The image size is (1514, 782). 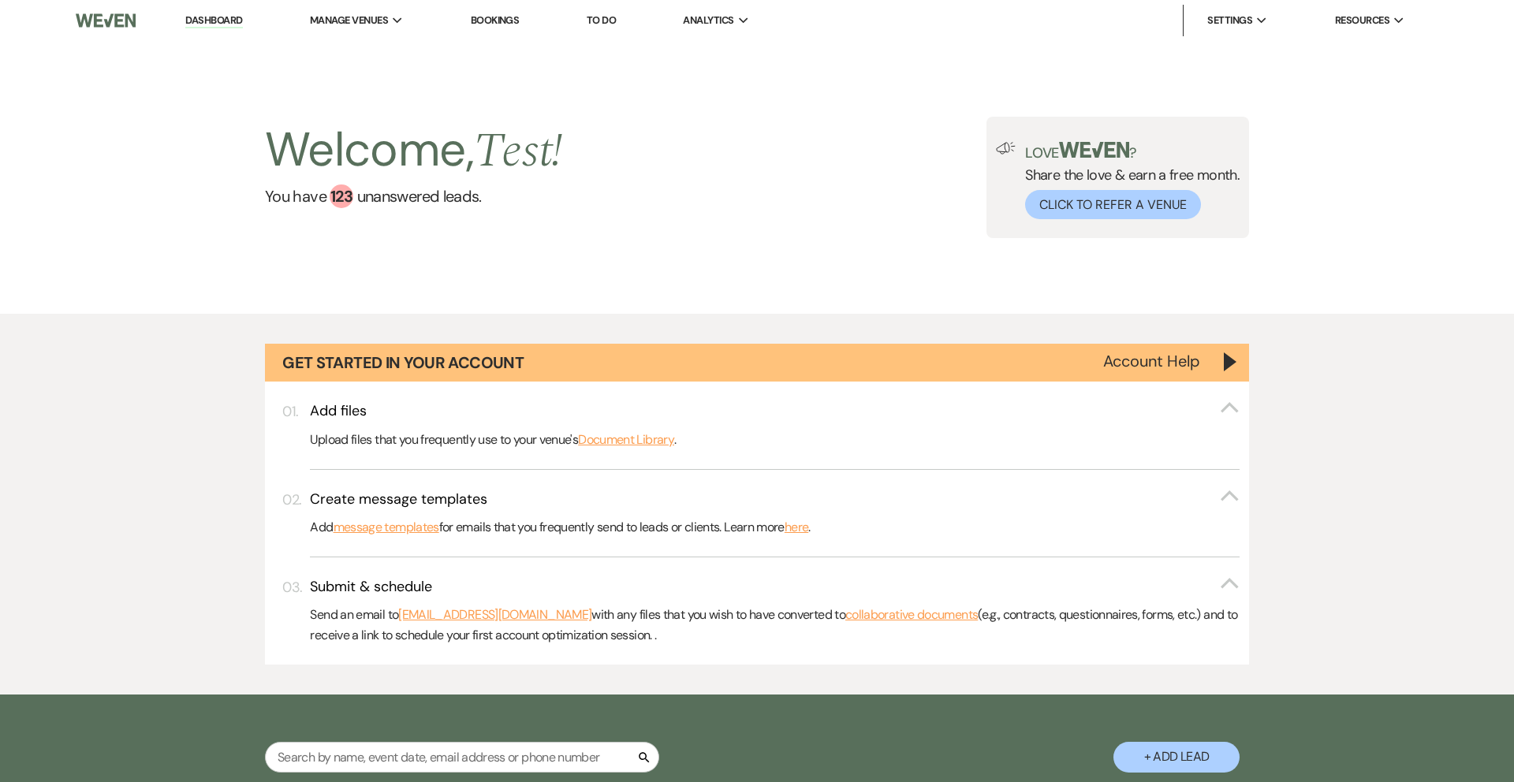 I want to click on div: Share the love & earn a free month., so click(x=1128, y=181).